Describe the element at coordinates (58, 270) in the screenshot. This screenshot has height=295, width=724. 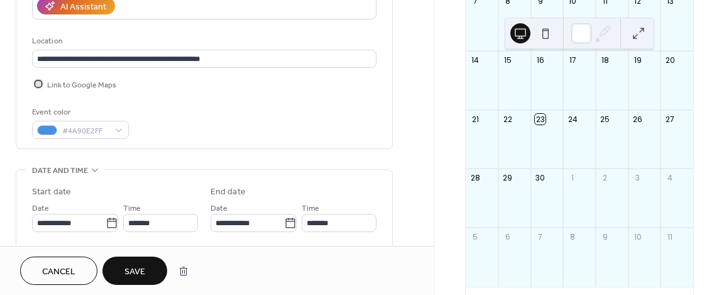
I see `button: Cancel` at that location.